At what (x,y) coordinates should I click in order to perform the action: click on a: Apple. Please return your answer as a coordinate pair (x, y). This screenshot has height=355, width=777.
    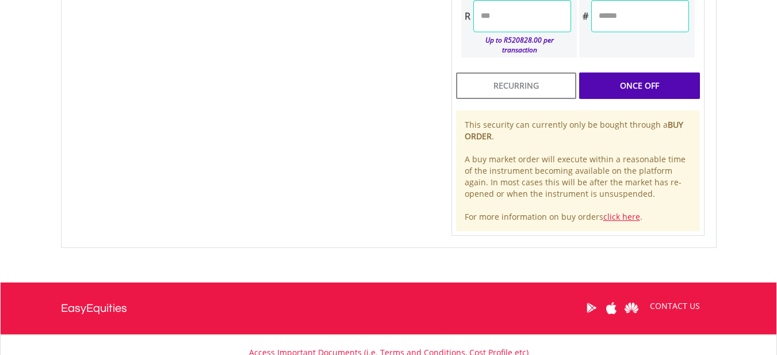
    Looking at the image, I should click on (612, 308).